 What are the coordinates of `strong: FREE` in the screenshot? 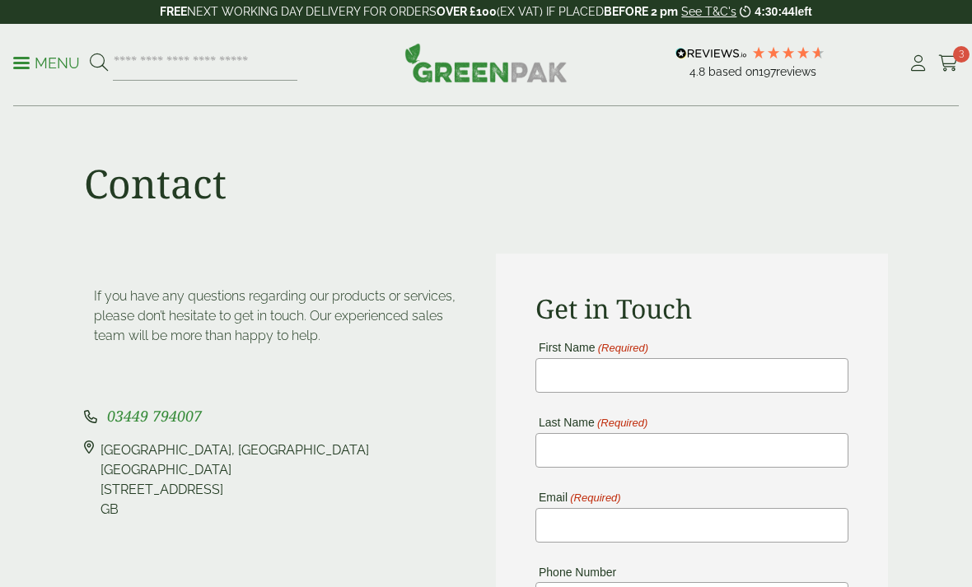 It's located at (173, 12).